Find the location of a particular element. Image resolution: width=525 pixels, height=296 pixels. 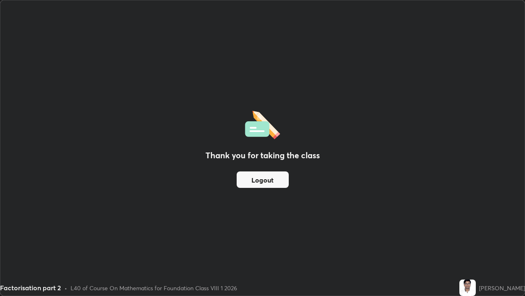

div: L40 of Course On Mathematics for Foundation Class VIII 1 2026 is located at coordinates (154, 287).